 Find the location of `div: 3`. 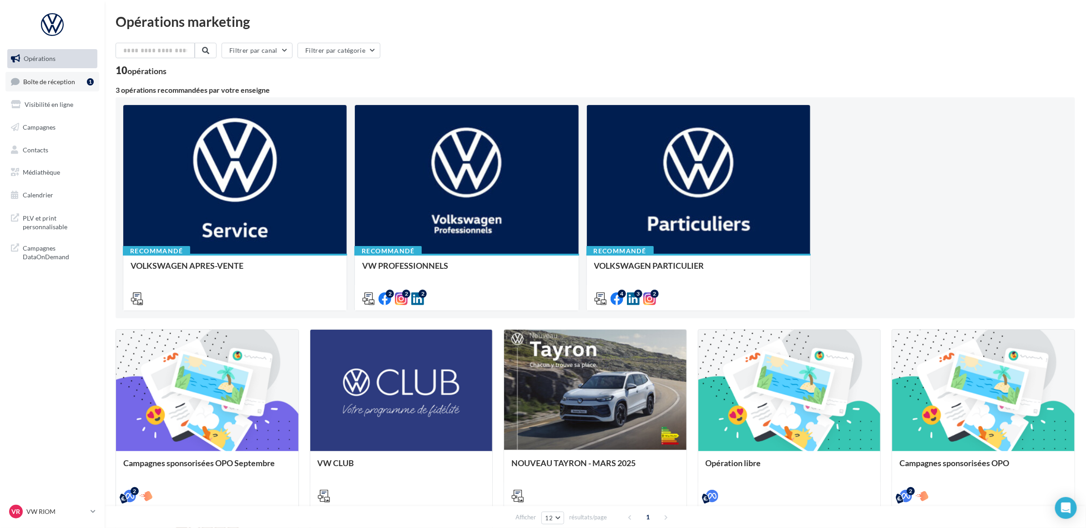

div: 3 is located at coordinates (638, 294).